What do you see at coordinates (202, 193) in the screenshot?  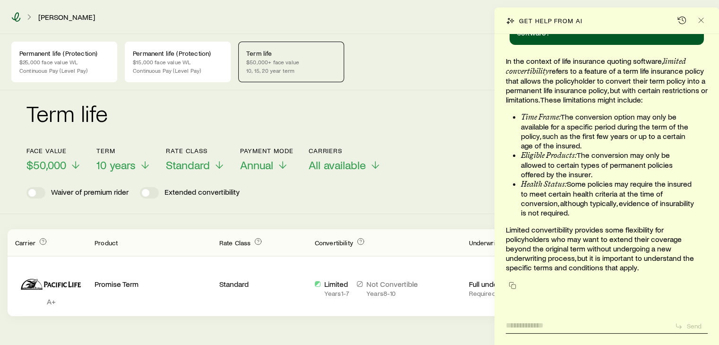 I see `p: Extended convertibility` at bounding box center [202, 193].